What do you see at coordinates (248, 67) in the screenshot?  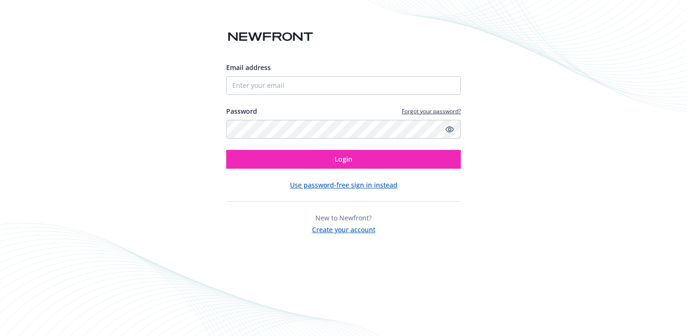 I see `span: Email address` at bounding box center [248, 67].